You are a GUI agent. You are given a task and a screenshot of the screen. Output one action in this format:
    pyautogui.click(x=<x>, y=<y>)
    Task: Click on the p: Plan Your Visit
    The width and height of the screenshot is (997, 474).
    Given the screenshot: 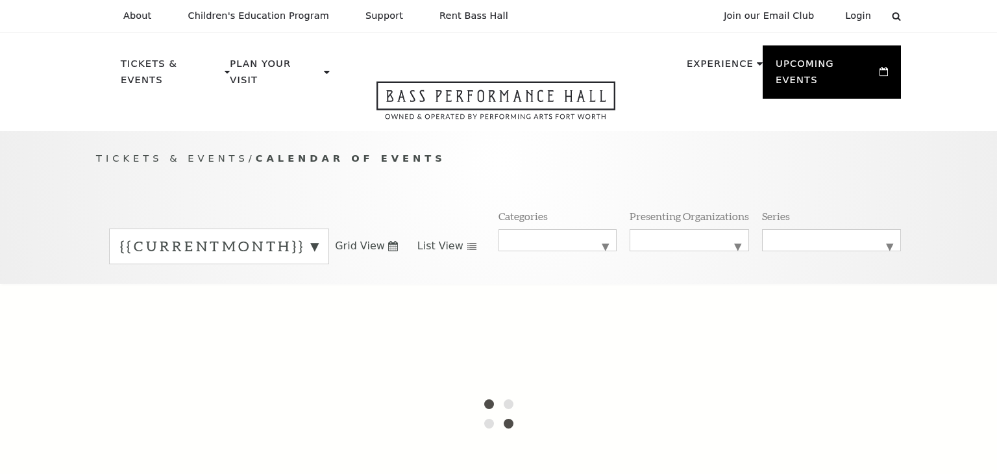 What is the action you would take?
    pyautogui.click(x=275, y=75)
    